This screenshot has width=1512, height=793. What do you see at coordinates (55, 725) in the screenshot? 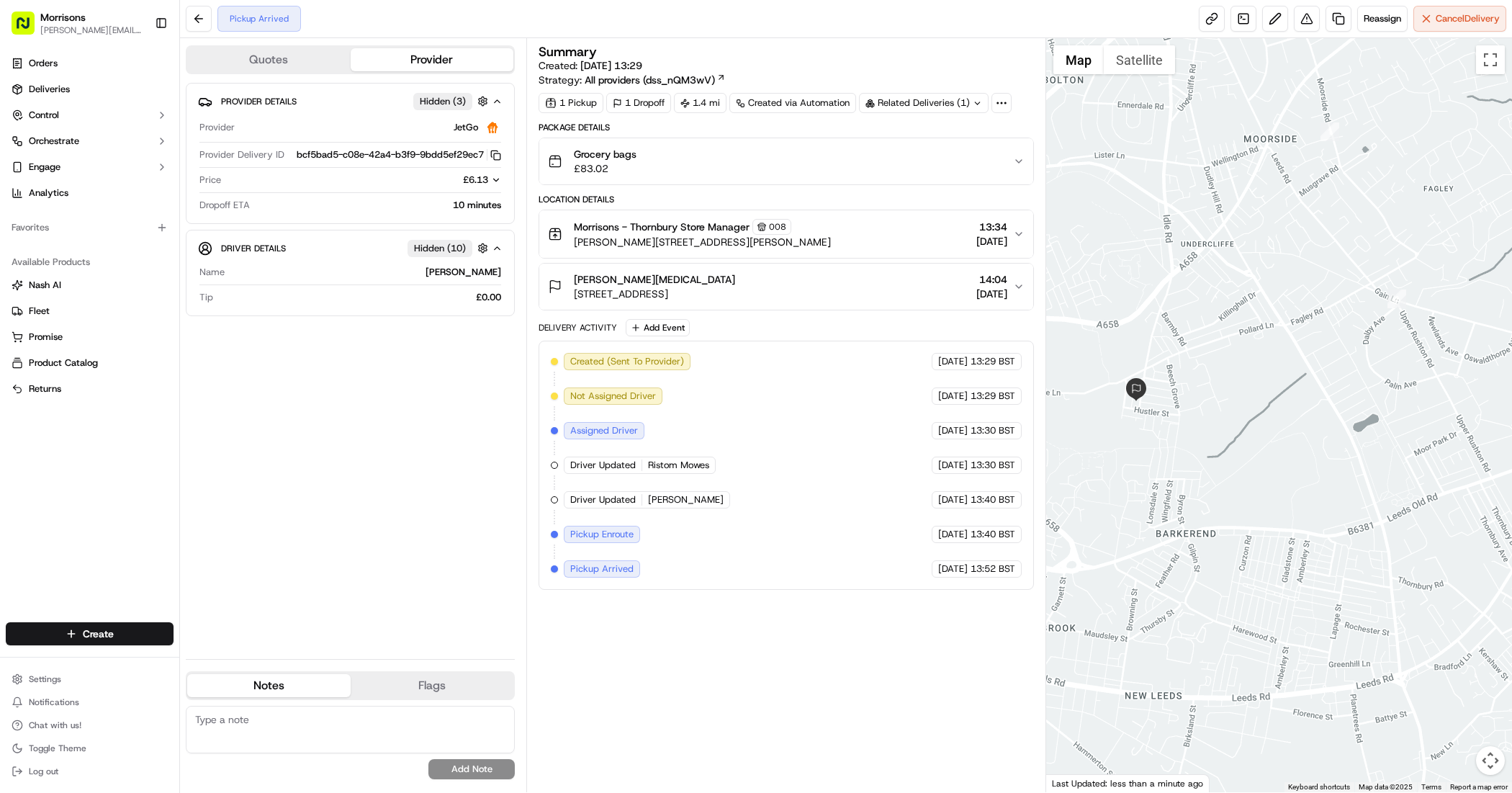
I see `span: Chat with us!` at bounding box center [55, 725].